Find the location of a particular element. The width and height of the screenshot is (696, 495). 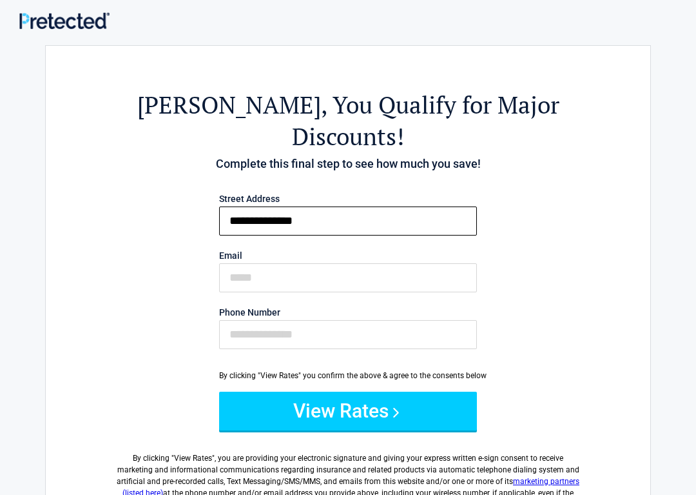

h2: , You Qualify for Major Discounts! is located at coordinates (348, 121).